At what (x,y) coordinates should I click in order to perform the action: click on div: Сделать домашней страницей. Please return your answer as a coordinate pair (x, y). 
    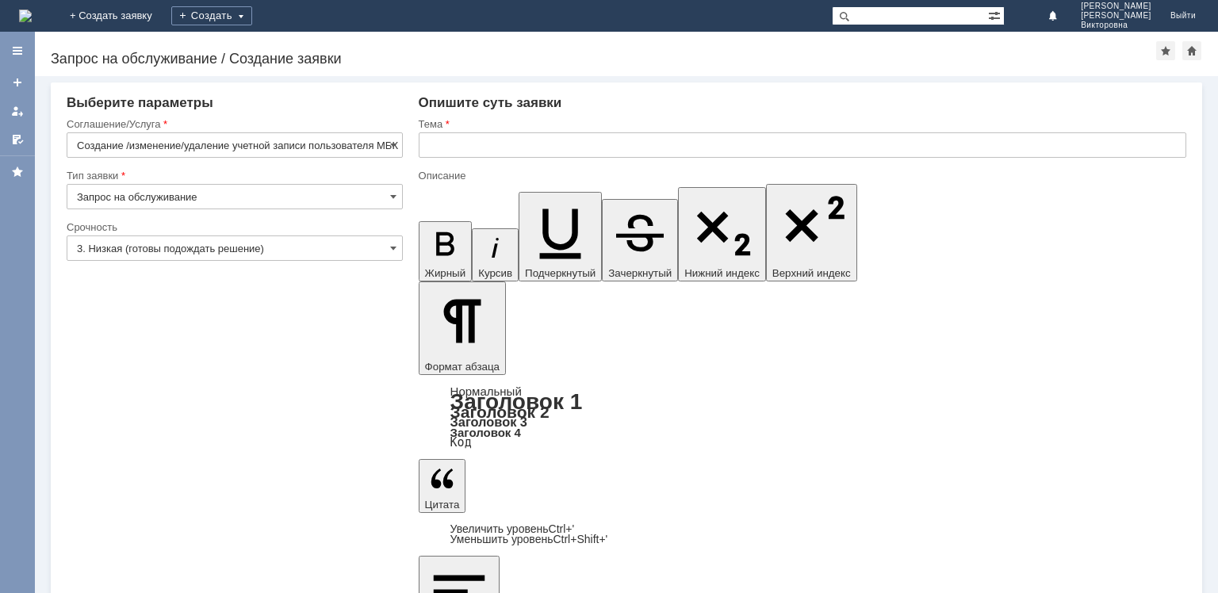
    Looking at the image, I should click on (1192, 51).